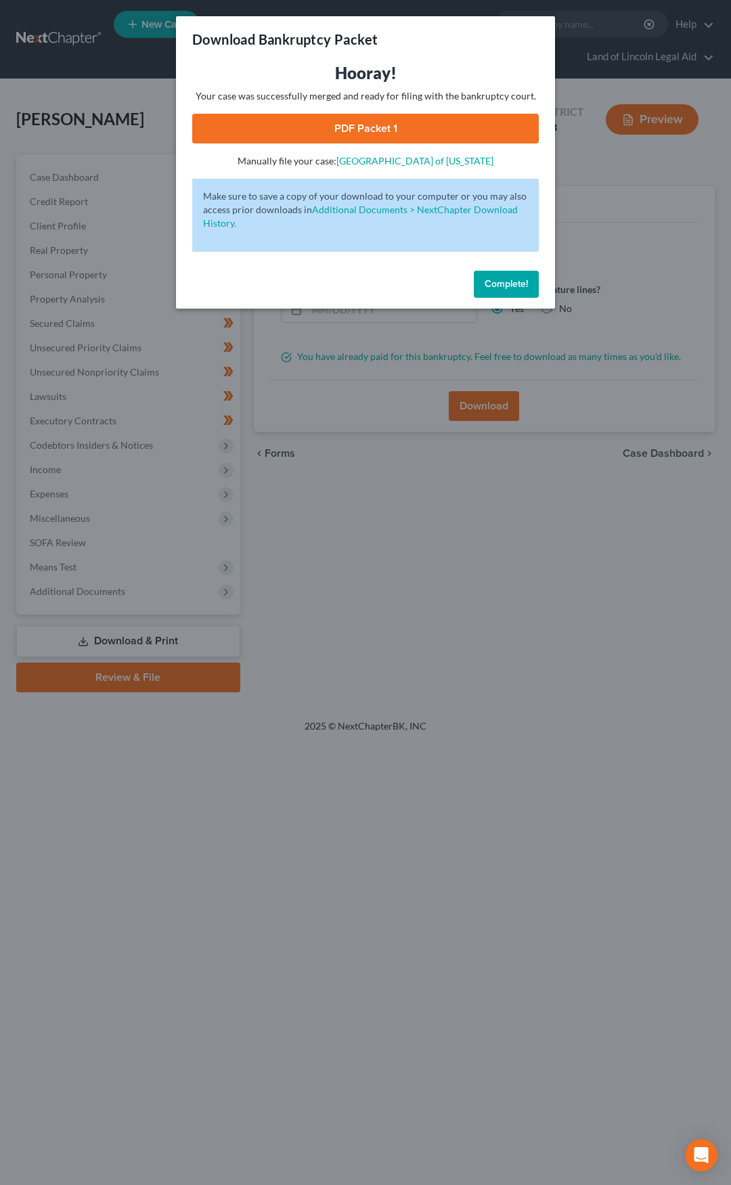  I want to click on a: PDF Packet 1, so click(365, 129).